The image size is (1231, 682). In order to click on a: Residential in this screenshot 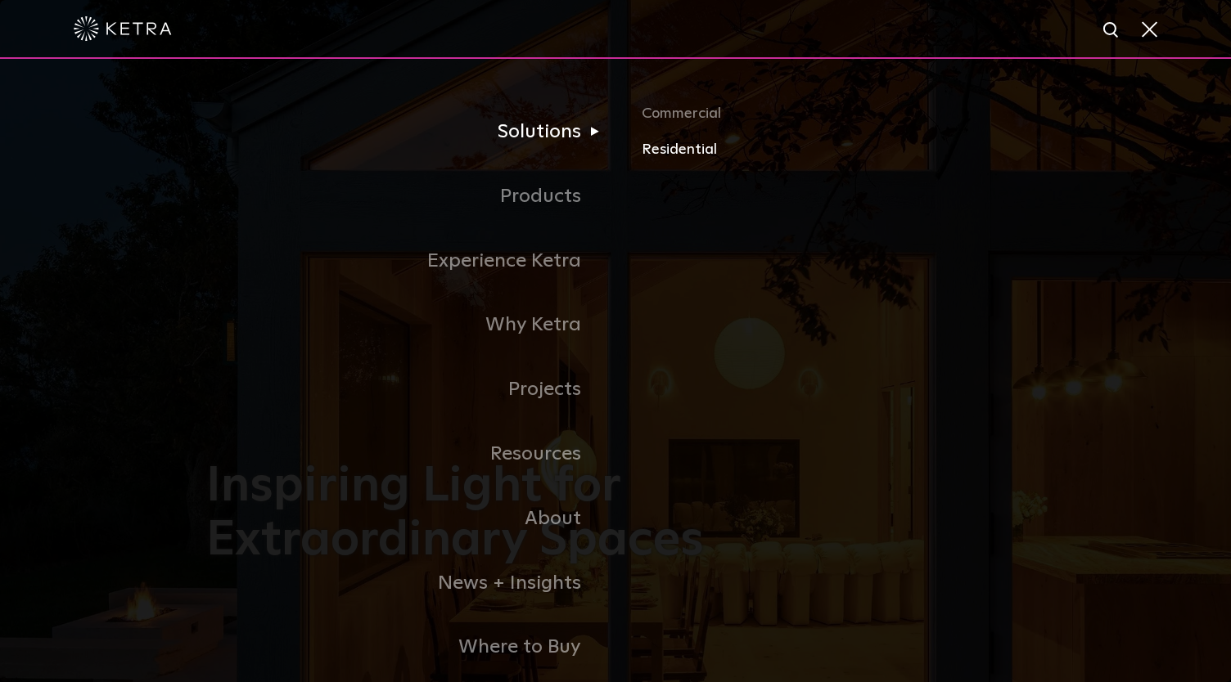, I will do `click(833, 150)`.